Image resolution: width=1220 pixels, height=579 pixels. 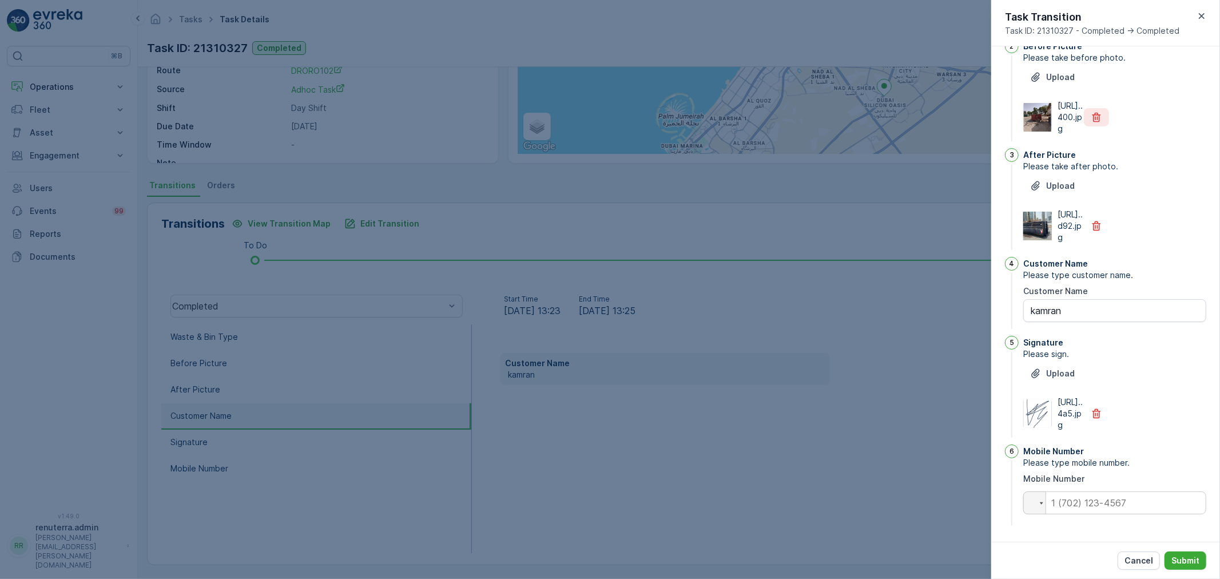 What do you see at coordinates (1012, 264) in the screenshot?
I see `div: 4` at bounding box center [1012, 264].